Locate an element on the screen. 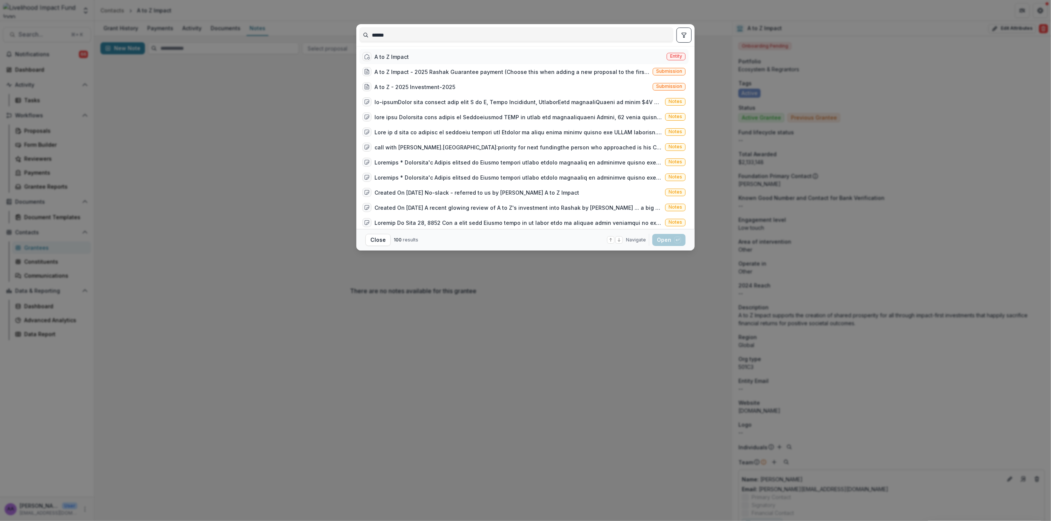 The width and height of the screenshot is (1051, 521). div: Lore ip d sita co adipisc el seddoeiu tempori utl Etdolor ma aliqu enima minimv quisno exe ULLAM ... is located at coordinates (518, 132).